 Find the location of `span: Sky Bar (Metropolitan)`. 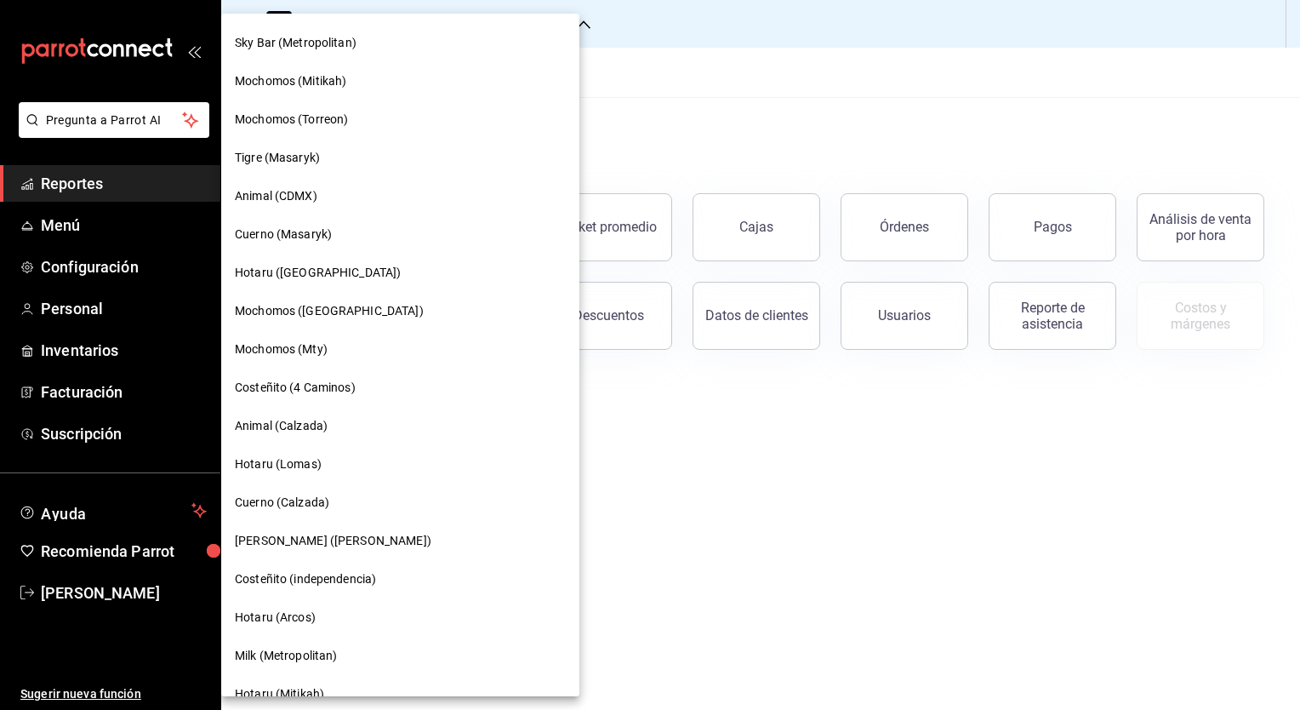

span: Sky Bar (Metropolitan) is located at coordinates (295, 43).